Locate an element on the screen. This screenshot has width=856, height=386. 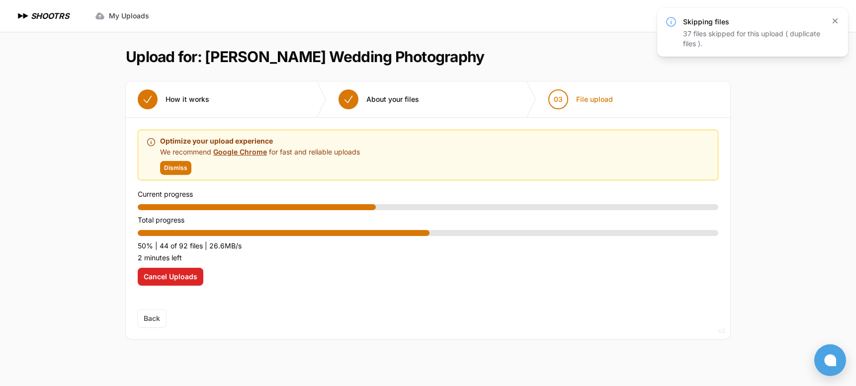
span: File upload is located at coordinates (594, 99).